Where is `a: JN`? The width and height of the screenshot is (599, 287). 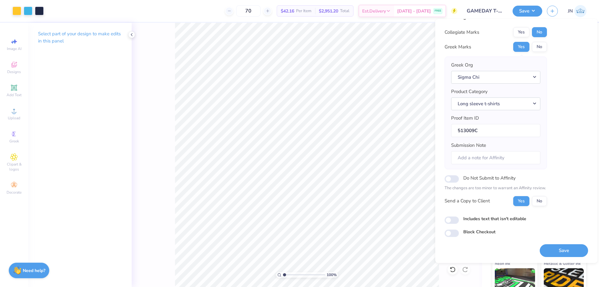 a: JN is located at coordinates (577, 11).